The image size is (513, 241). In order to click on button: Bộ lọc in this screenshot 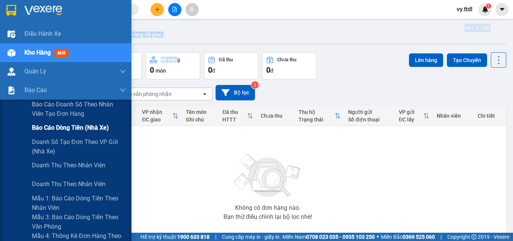, I will do `click(235, 92)`.